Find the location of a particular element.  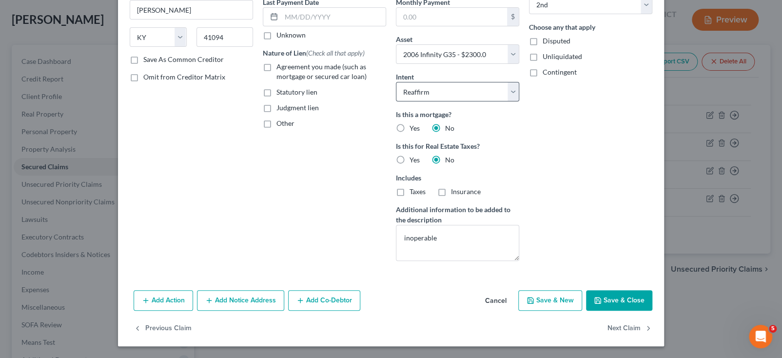

label: Nature of Lien is located at coordinates (313, 53).